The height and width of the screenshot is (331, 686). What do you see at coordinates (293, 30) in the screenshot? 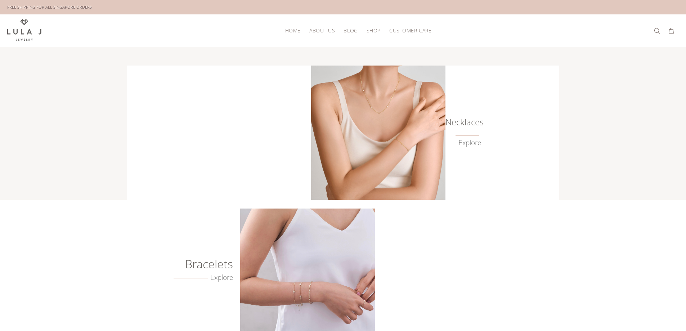
I see `a: HOME` at bounding box center [293, 30].